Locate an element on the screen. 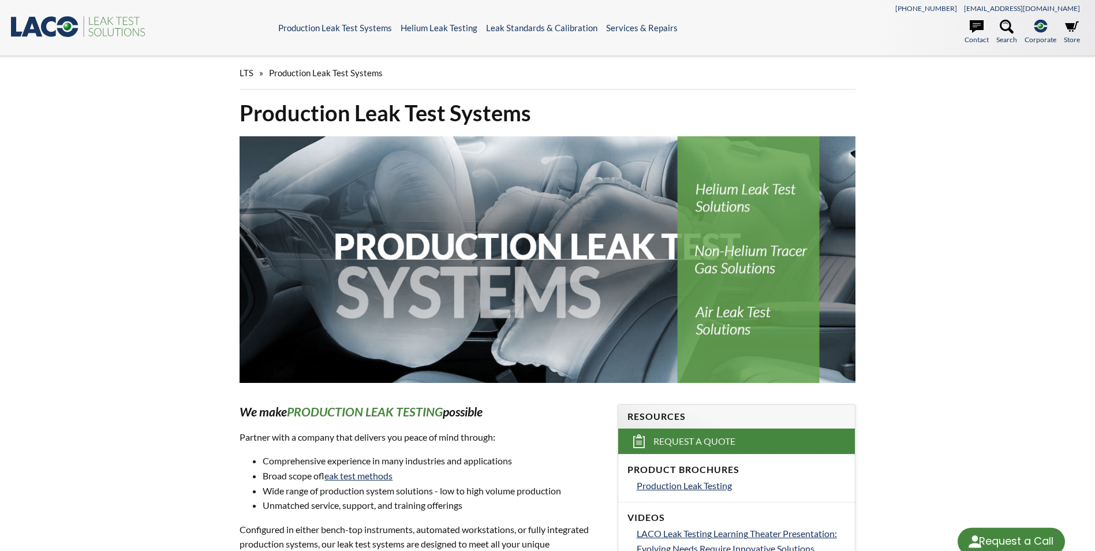  a: Contact is located at coordinates (977, 32).